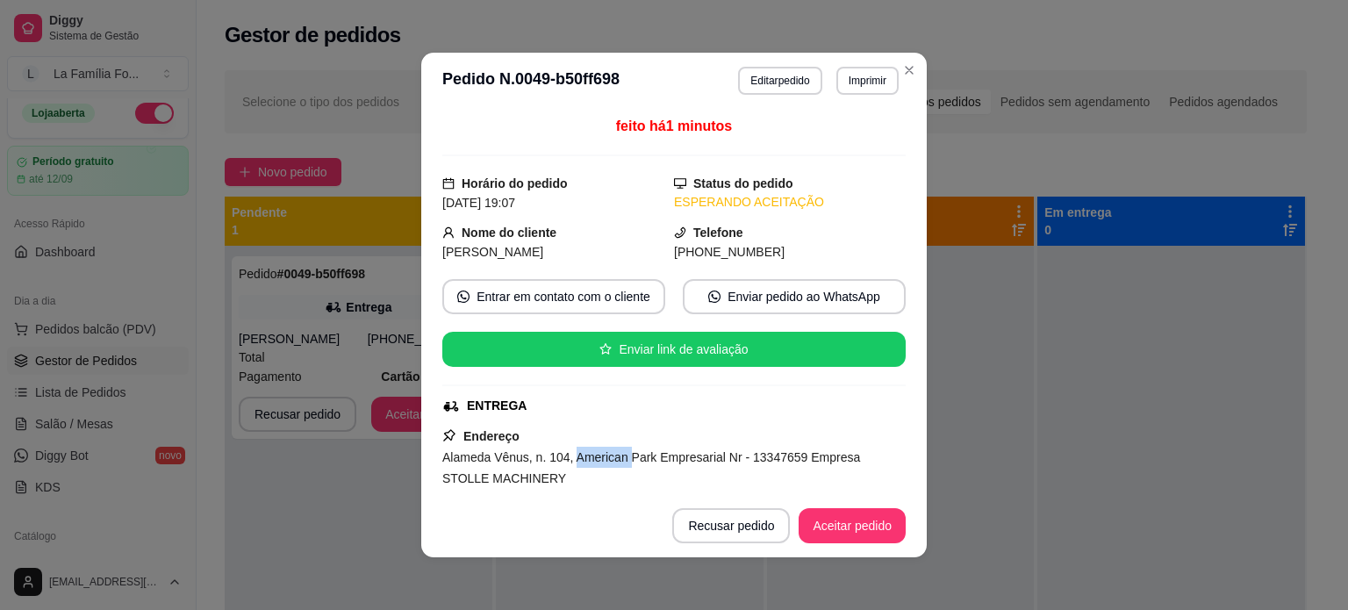 This screenshot has height=610, width=1348. Describe the element at coordinates (509, 233) in the screenshot. I see `strong: Nome do cliente` at that location.